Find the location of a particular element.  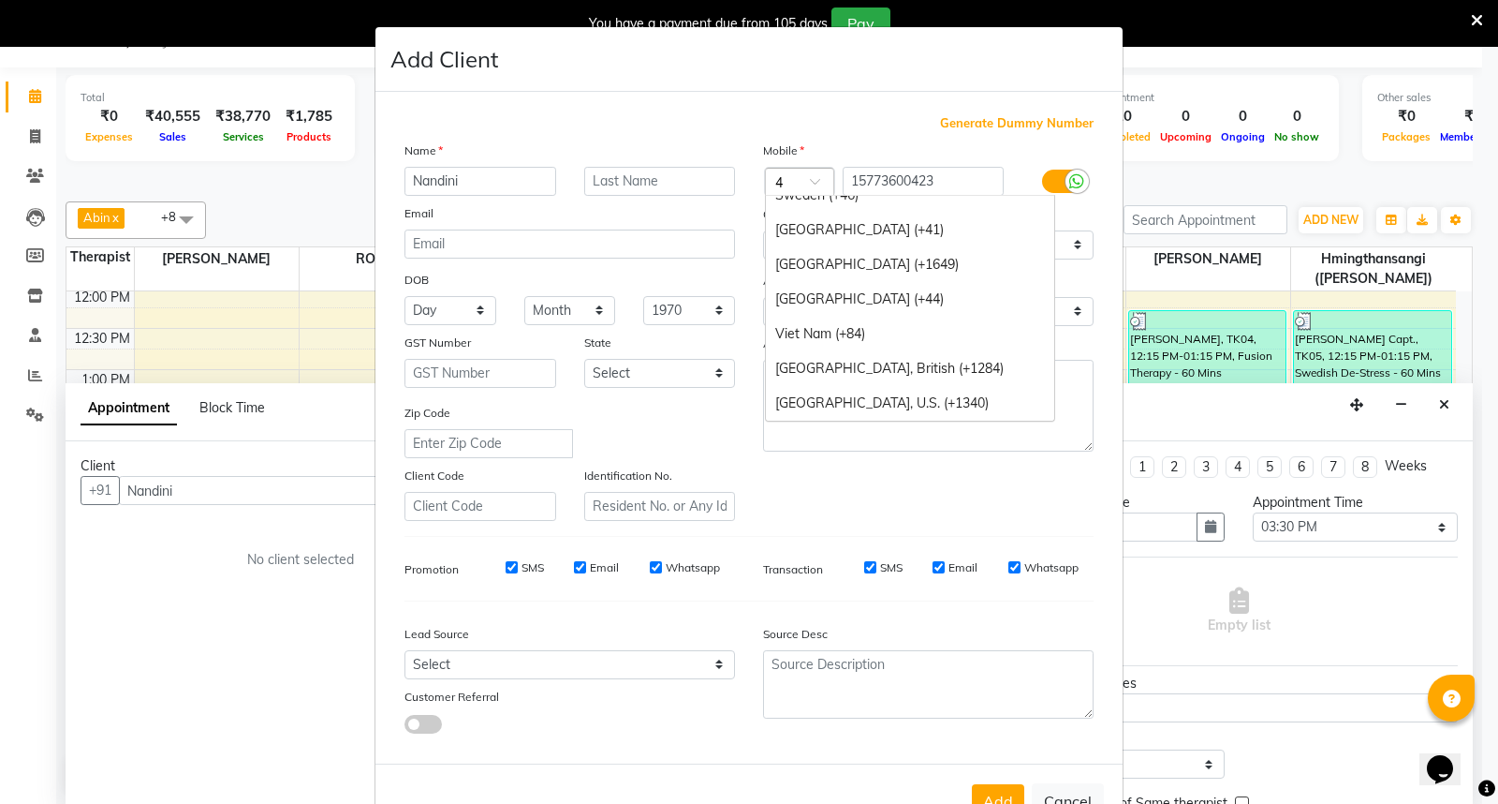

ng-dropdown-panel: Options list is located at coordinates (910, 308).